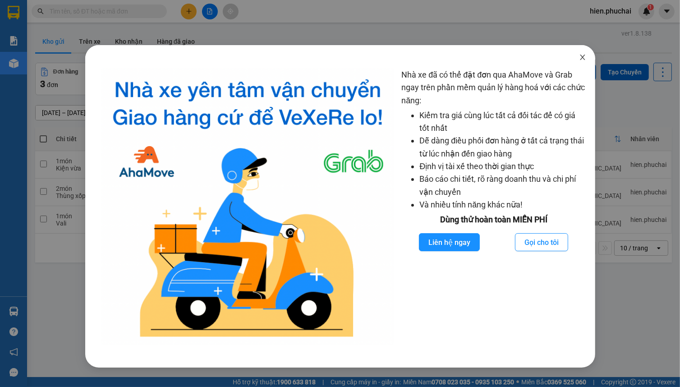 The image size is (680, 387). I want to click on li: Báo cáo chi tiết, rõ ràng doanh thu và chi phí vận chuyển, so click(502, 185).